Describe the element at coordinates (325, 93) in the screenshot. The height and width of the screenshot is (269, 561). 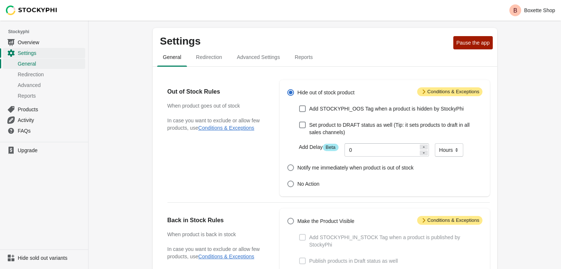
I see `span: Hide out of stock product` at that location.